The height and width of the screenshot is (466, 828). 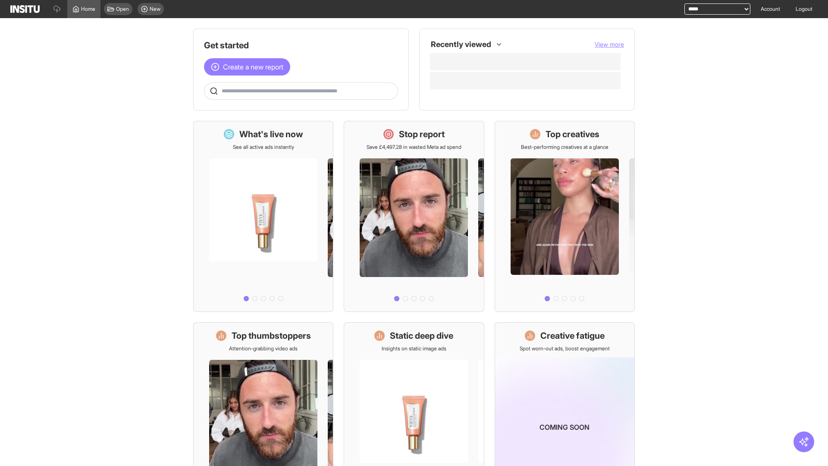 What do you see at coordinates (271, 336) in the screenshot?
I see `h1: Top thumbstoppers` at bounding box center [271, 336].